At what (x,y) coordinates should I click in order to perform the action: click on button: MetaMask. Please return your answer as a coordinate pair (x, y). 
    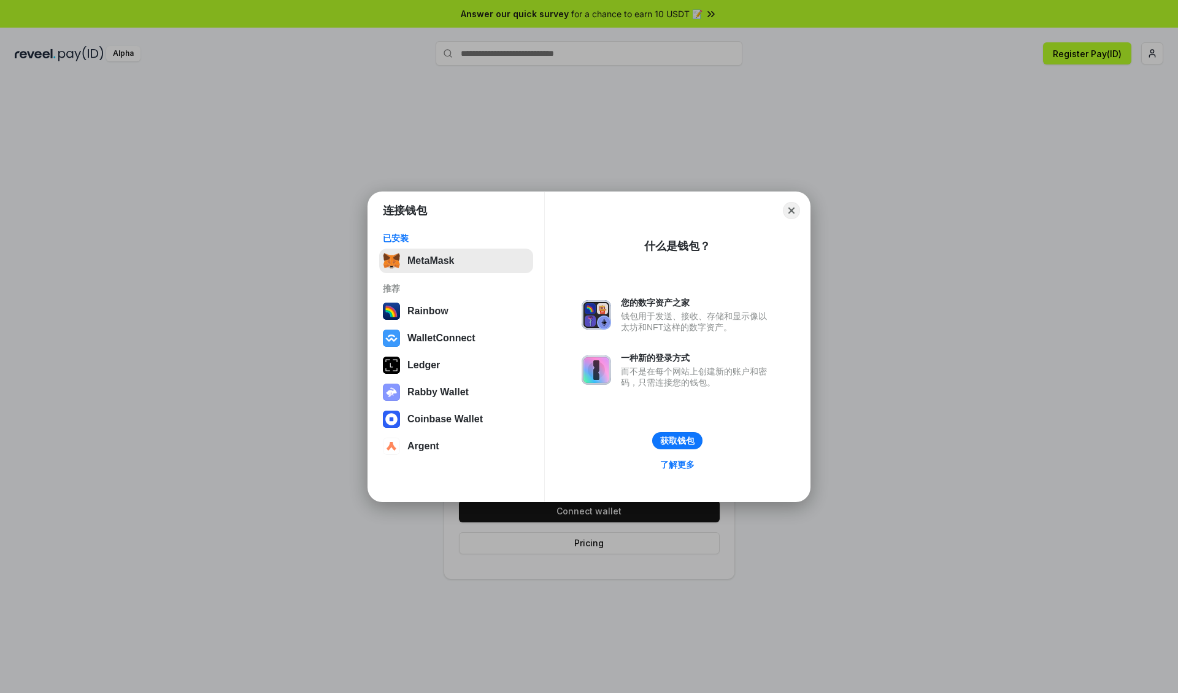
    Looking at the image, I should click on (456, 261).